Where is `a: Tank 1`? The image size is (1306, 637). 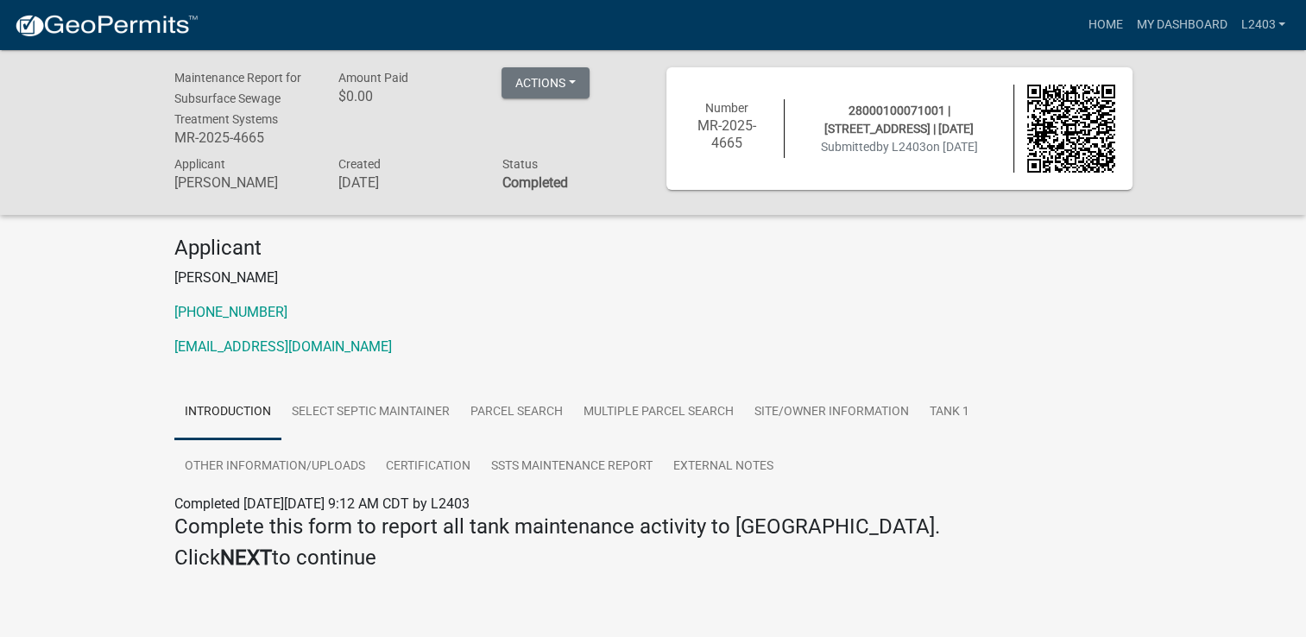
a: Tank 1 is located at coordinates (949, 412).